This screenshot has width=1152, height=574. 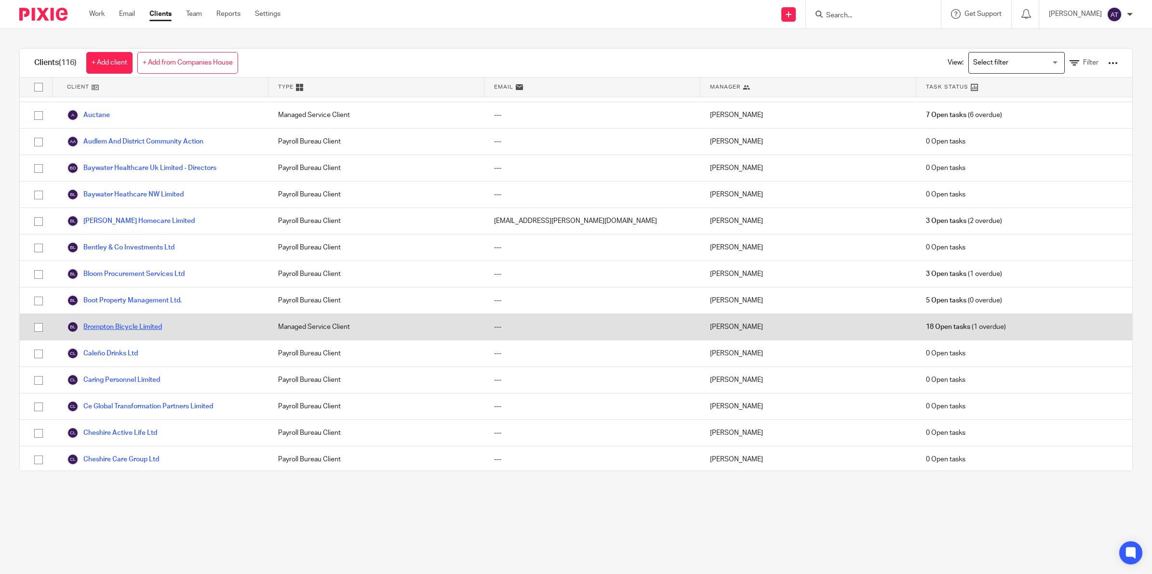 I want to click on a: Reports, so click(x=228, y=14).